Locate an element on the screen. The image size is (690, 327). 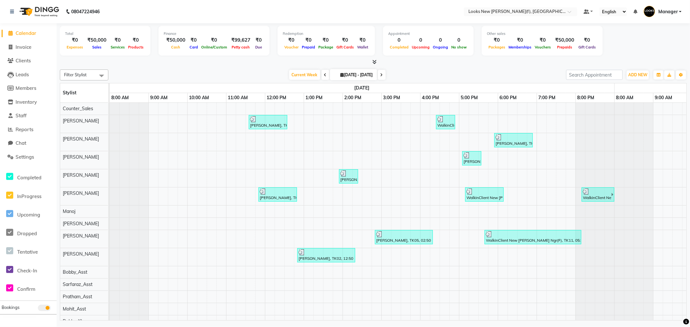
div: Total is located at coordinates (105, 34).